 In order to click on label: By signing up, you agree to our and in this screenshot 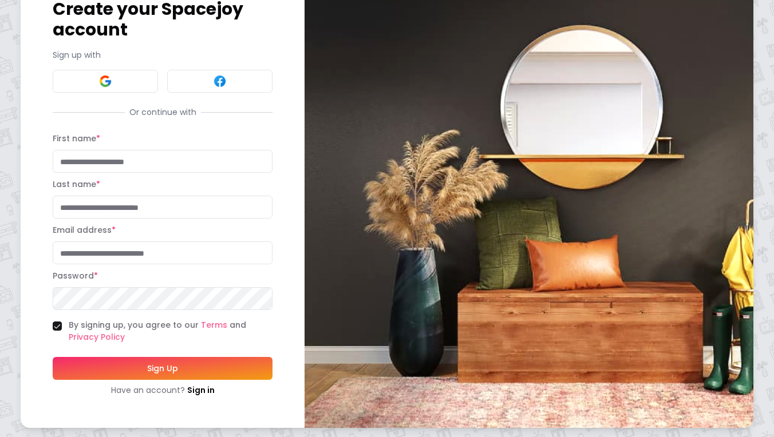, I will do `click(170, 331)`.